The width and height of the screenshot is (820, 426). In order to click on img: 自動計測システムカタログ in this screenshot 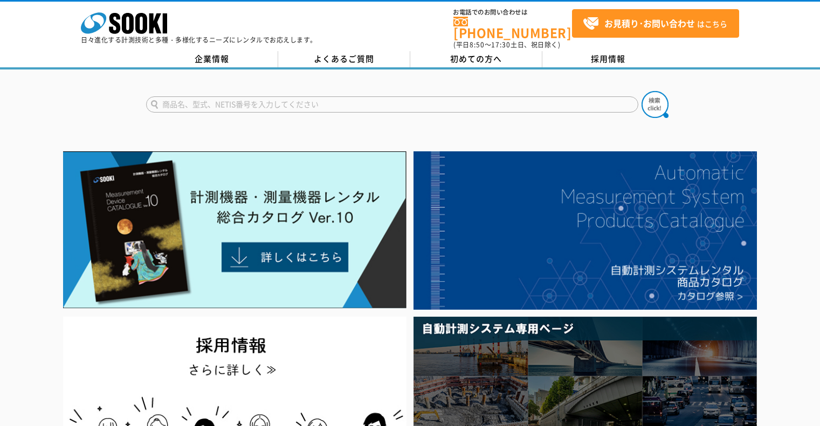, I will do `click(585, 231)`.